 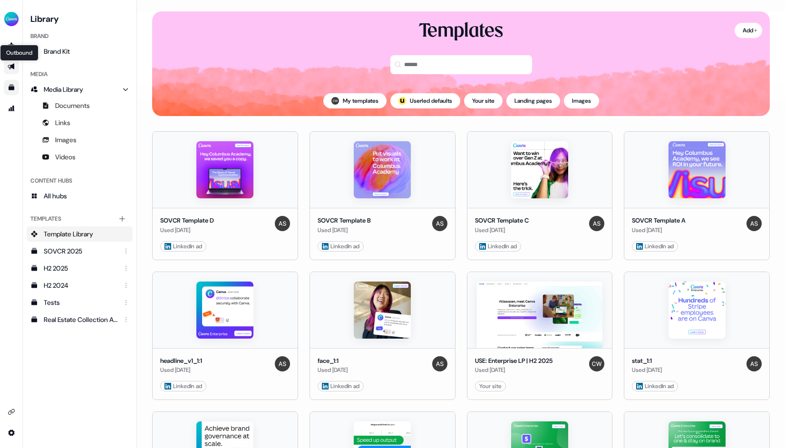 What do you see at coordinates (79, 268) in the screenshot?
I see `a: H2 2025` at bounding box center [79, 268].